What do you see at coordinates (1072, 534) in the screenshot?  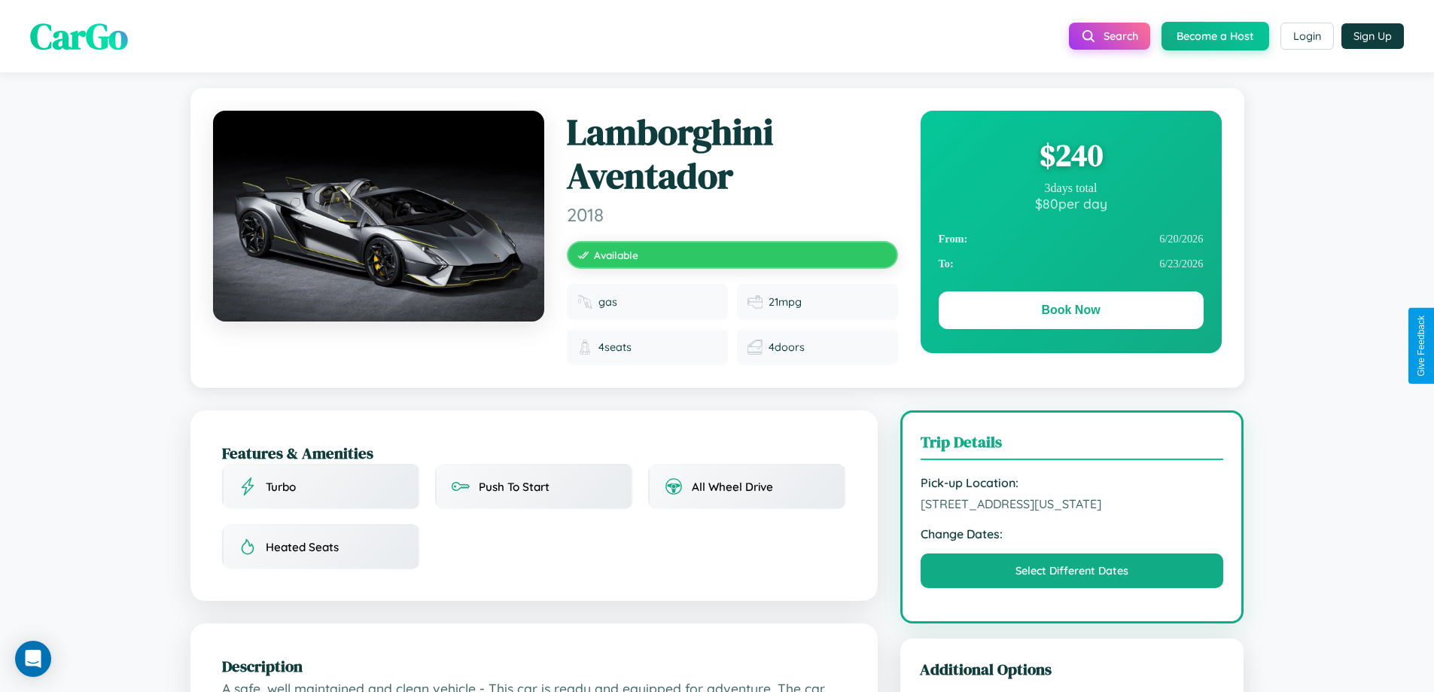 I see `strong: Change Dates:` at bounding box center [1072, 534].